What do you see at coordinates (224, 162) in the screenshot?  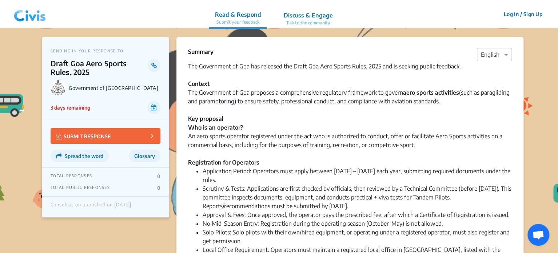 I see `strong: Registration for Operators` at bounding box center [224, 162].